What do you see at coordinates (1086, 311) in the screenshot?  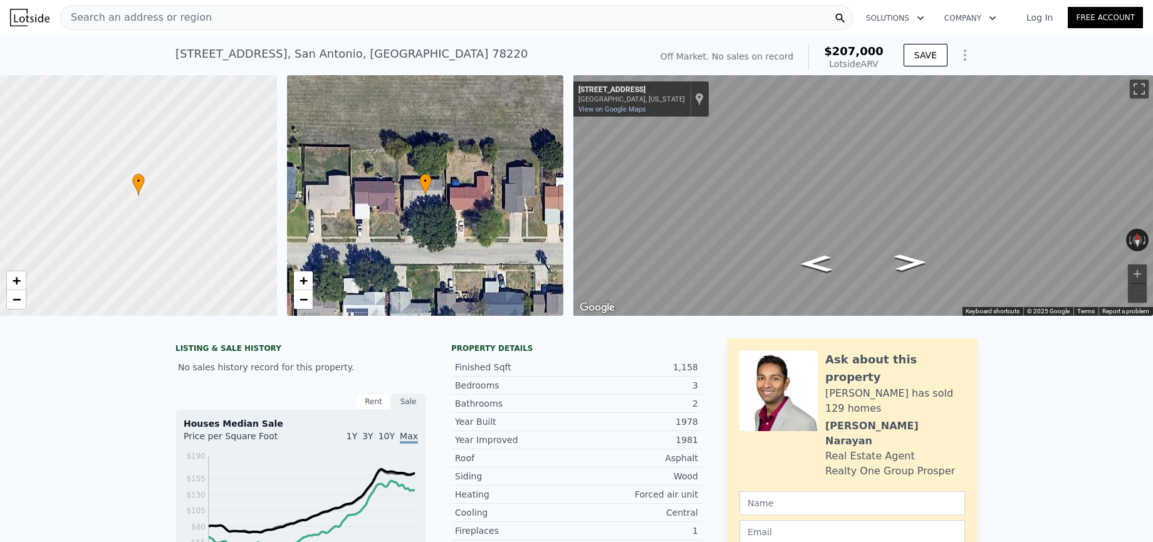 I see `a: Terms` at bounding box center [1086, 311].